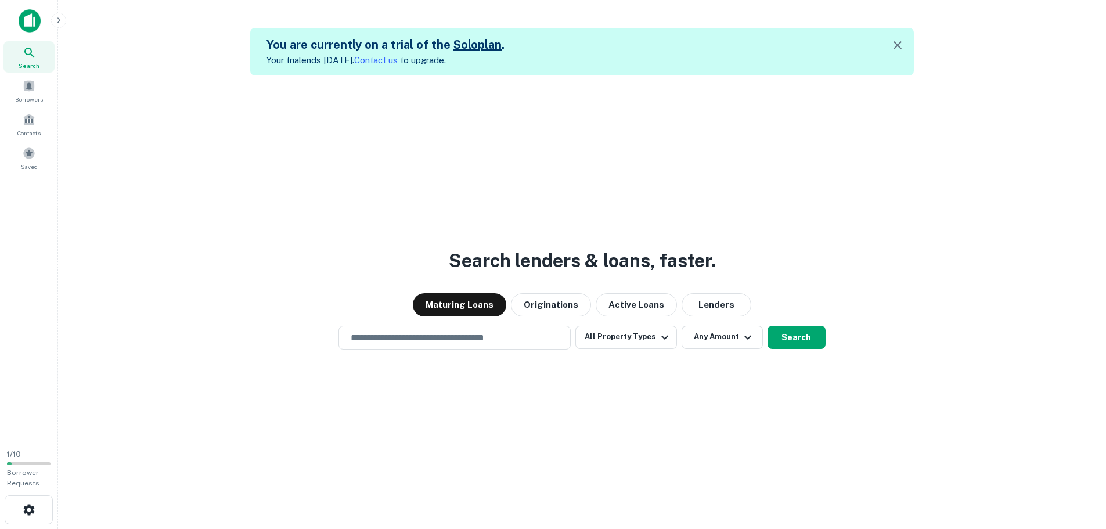 This screenshot has height=529, width=1106. Describe the element at coordinates (582, 261) in the screenshot. I see `h3: Search lenders & loans, faster.` at that location.